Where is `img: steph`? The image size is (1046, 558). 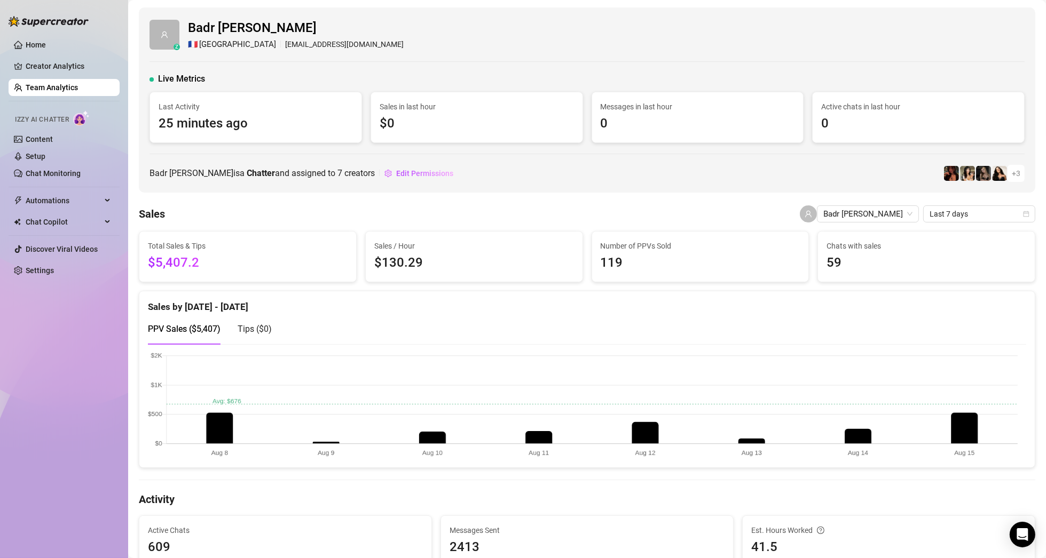
img: steph is located at coordinates (951, 173).